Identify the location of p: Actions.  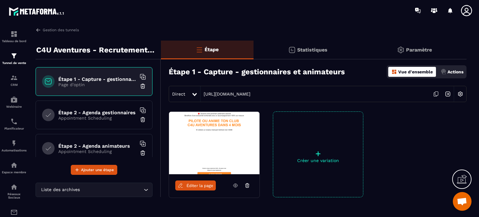
(455, 72).